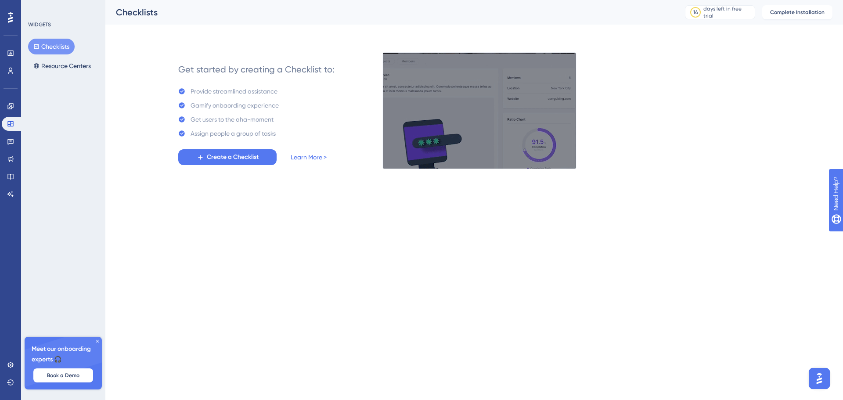 This screenshot has height=400, width=843. Describe the element at coordinates (63, 375) in the screenshot. I see `button: Book a Demo` at that location.